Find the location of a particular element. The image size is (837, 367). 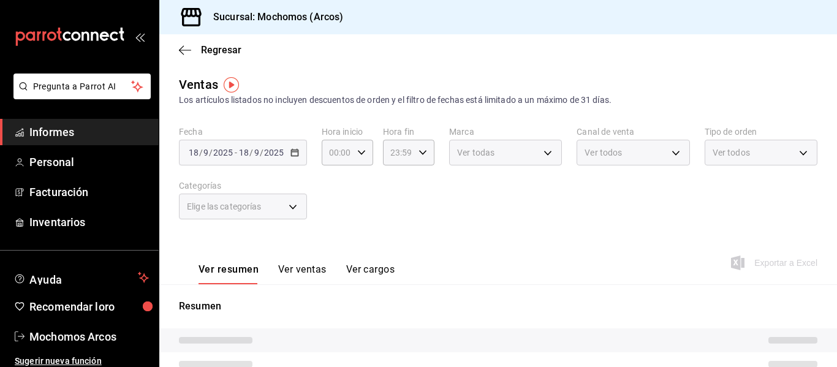

p: Resumen is located at coordinates (498, 306).